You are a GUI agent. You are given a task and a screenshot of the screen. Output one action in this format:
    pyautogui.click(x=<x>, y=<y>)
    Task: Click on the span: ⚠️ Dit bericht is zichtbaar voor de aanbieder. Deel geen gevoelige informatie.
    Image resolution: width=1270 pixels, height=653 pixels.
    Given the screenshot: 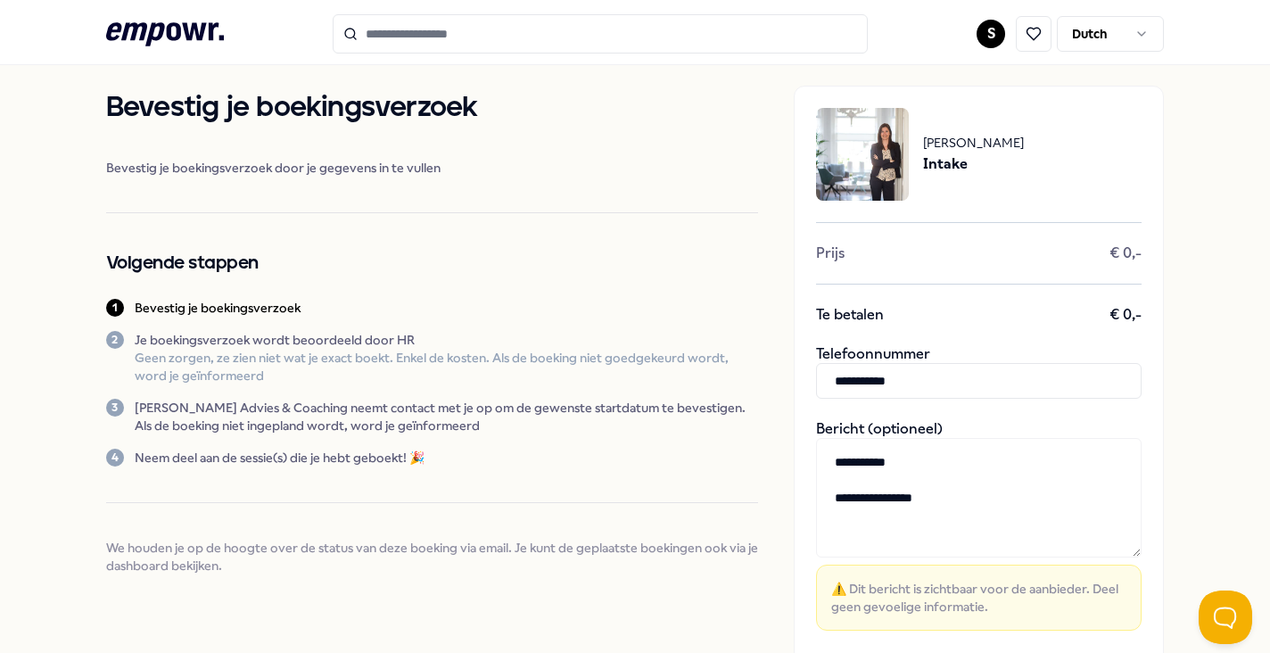 What is the action you would take?
    pyautogui.click(x=979, y=598)
    